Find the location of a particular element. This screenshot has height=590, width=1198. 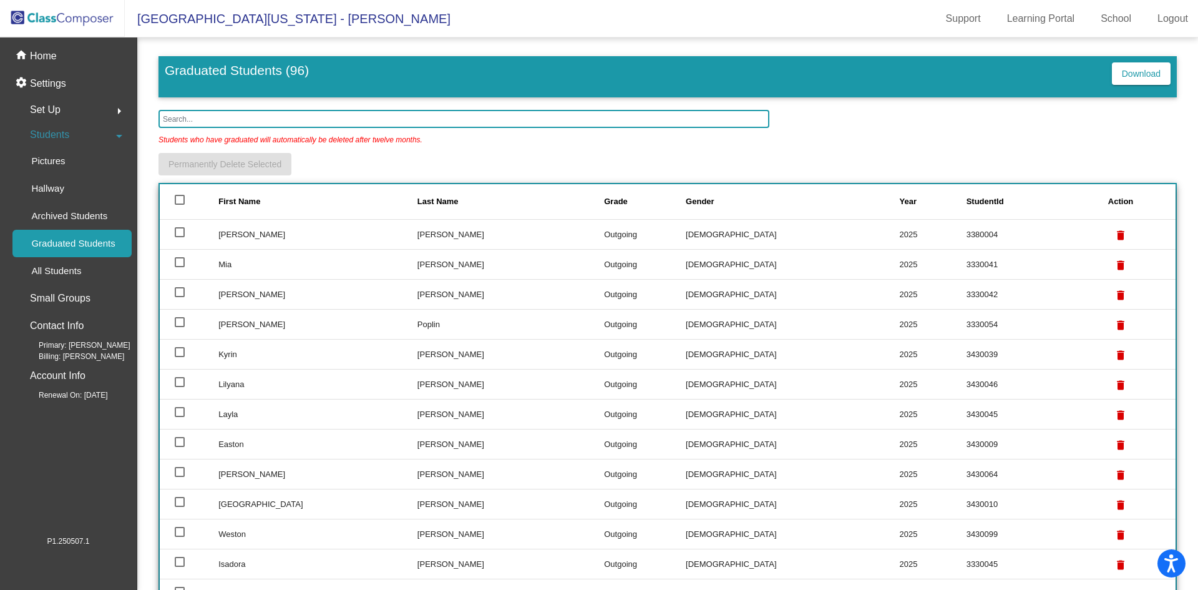

td: 3430039 is located at coordinates (1024, 354).